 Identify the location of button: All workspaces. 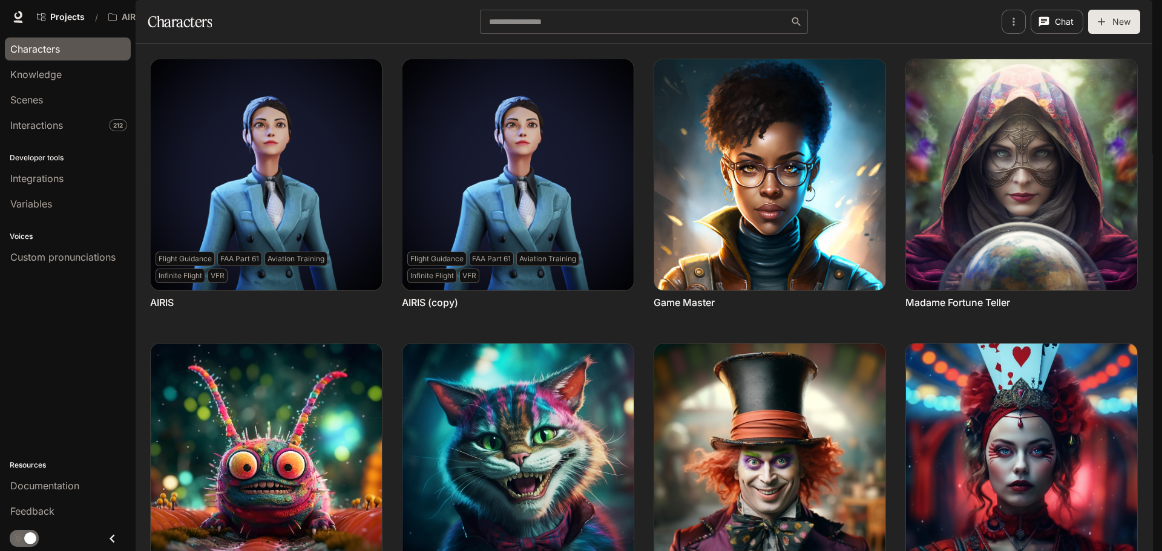
(133, 17).